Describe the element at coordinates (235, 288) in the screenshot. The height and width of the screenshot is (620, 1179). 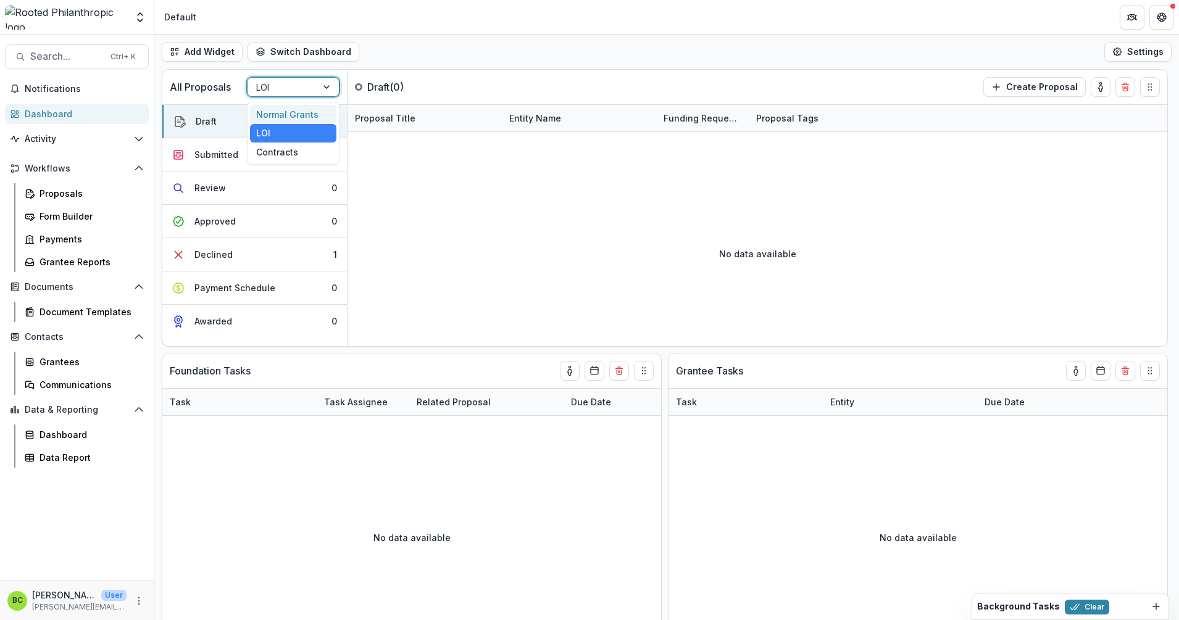
I see `div: Payment Schedule` at that location.